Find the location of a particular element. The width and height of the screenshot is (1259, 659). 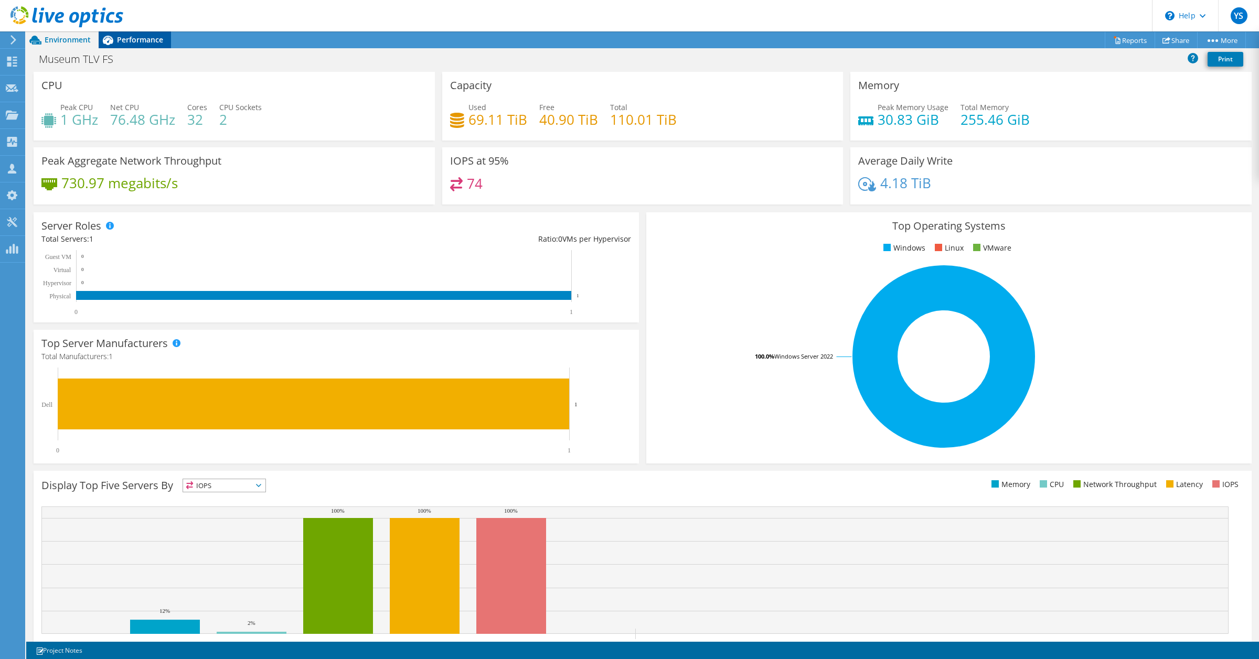

li: Windows is located at coordinates (903, 248).